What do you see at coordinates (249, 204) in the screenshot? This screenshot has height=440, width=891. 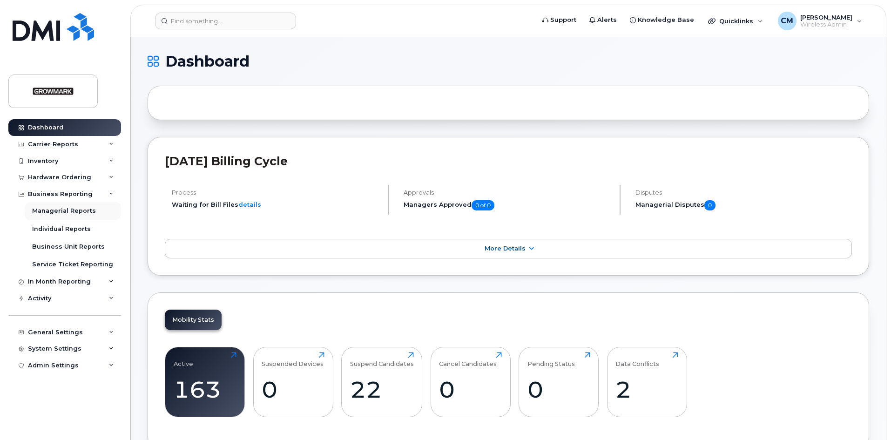 I see `a: details` at bounding box center [249, 204].